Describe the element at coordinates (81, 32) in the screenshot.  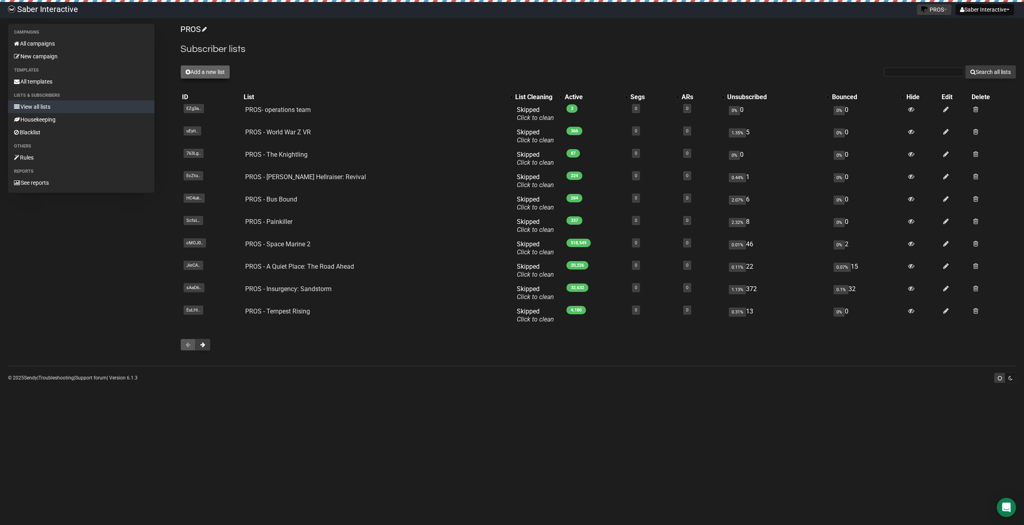
I see `li: Campaigns` at that location.